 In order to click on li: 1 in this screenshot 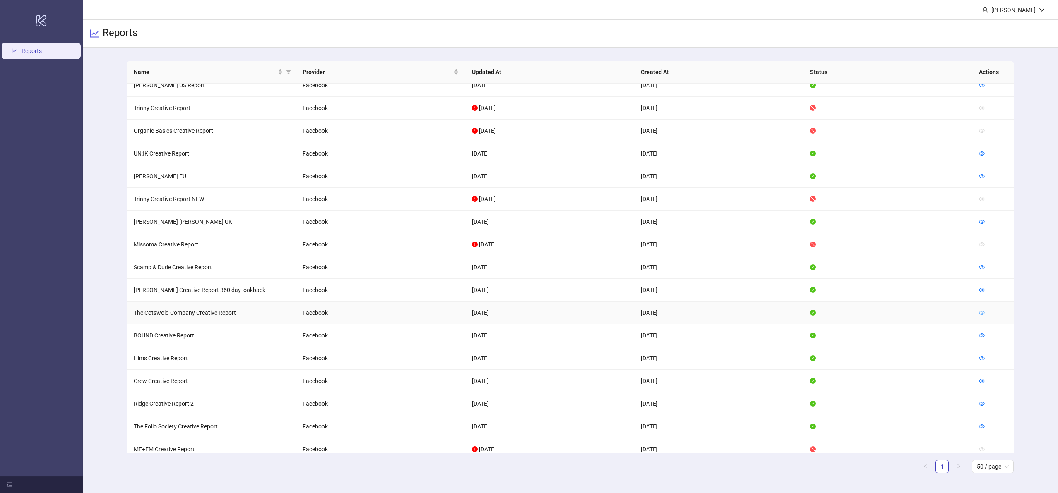, I will do `click(942, 467)`.